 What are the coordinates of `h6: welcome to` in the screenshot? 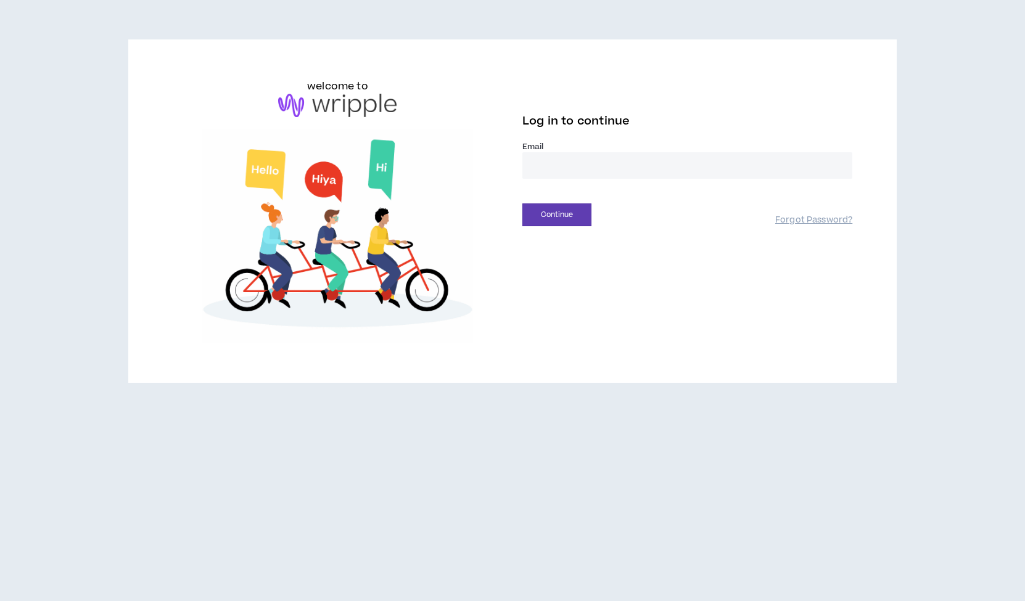 It's located at (337, 86).